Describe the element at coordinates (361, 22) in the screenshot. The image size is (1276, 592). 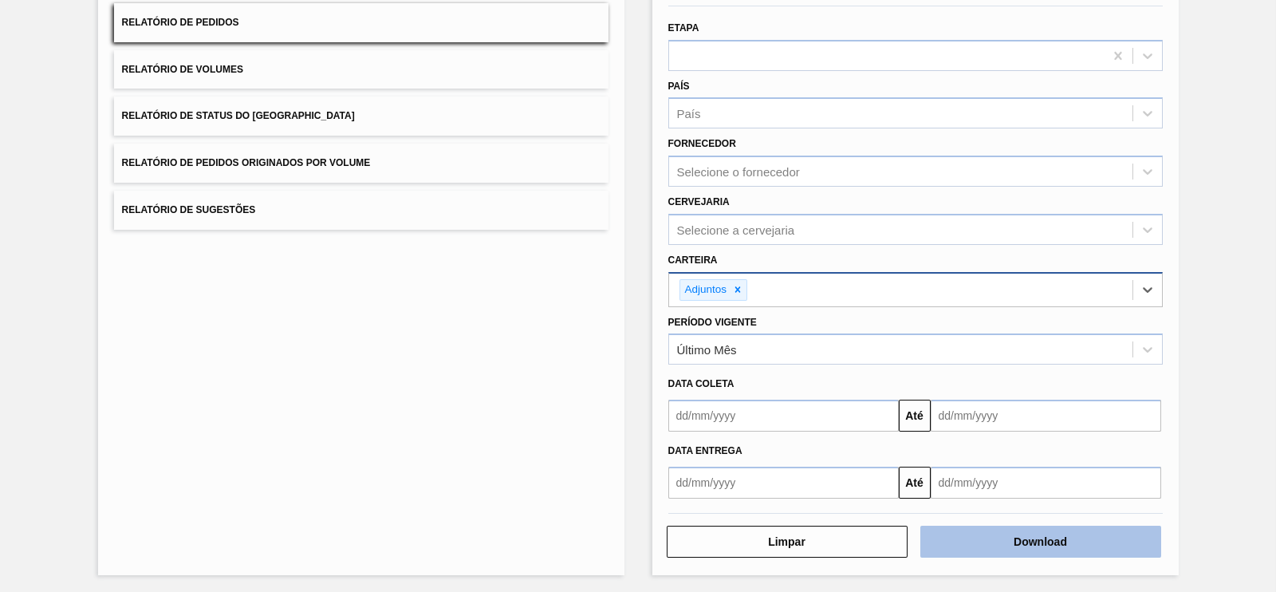
I see `button: Relatório de Pedidos` at that location.